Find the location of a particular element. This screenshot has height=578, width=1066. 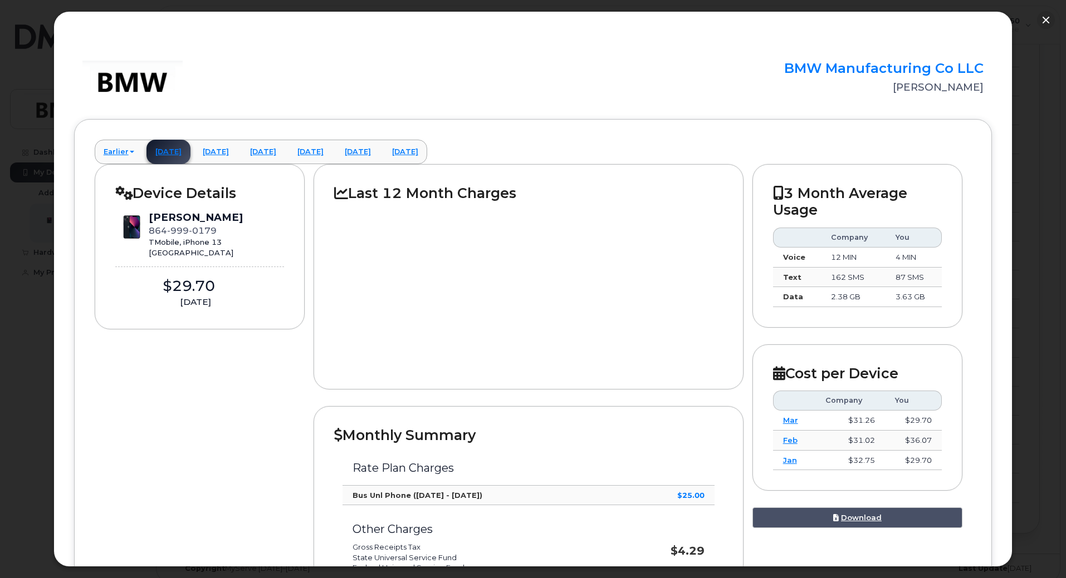

h2: 3 Month Average Usage is located at coordinates (857, 202).